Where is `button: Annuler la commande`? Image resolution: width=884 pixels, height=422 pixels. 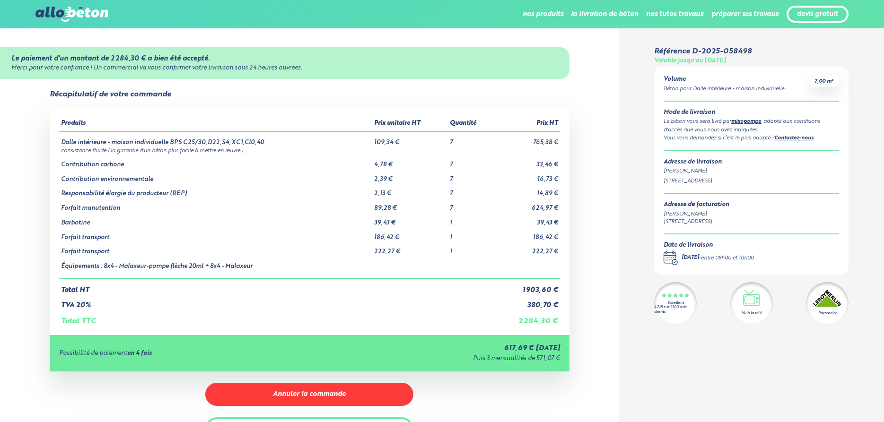
button: Annuler la commande is located at coordinates (309, 394).